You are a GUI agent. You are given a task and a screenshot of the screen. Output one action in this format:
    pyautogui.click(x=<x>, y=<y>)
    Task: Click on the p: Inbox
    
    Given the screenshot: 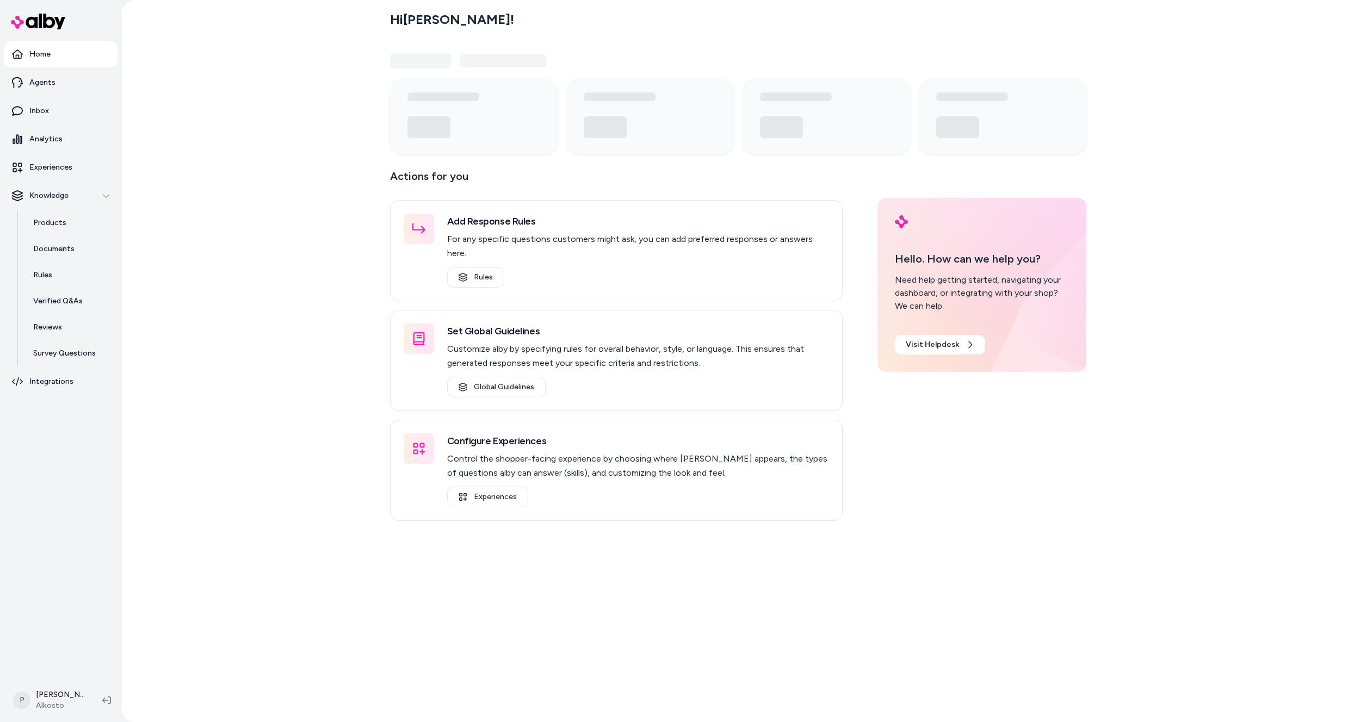 What is the action you would take?
    pyautogui.click(x=39, y=111)
    